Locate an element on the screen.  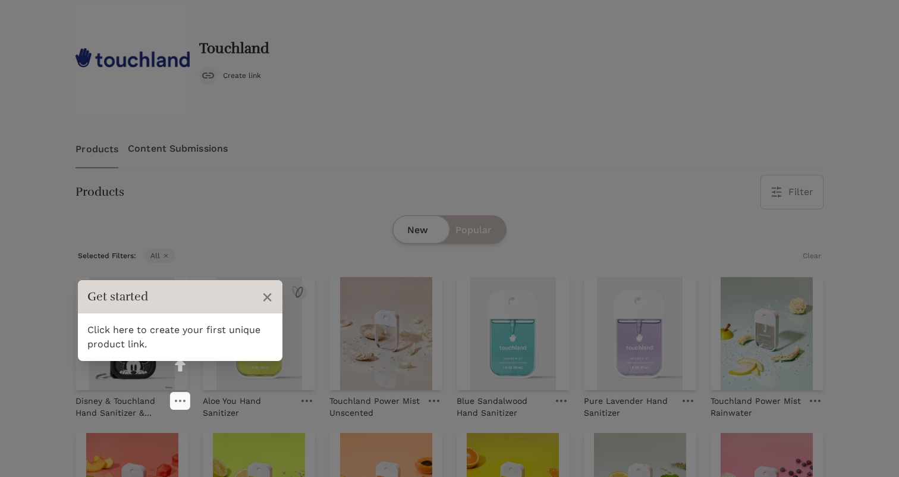
img: Disney & Touchland Hand Sanitizer & Holder Set - Special Edition is located at coordinates (132, 333).